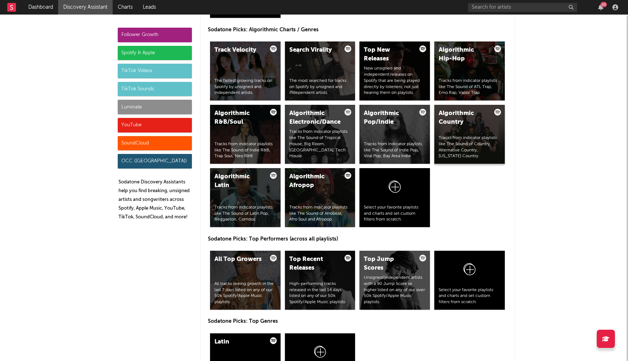 The width and height of the screenshot is (628, 361). I want to click on div: Tracks from indicator playlists like The Sound of Indie R&B, Trap Soul, Neo R&B, so click(245, 150).